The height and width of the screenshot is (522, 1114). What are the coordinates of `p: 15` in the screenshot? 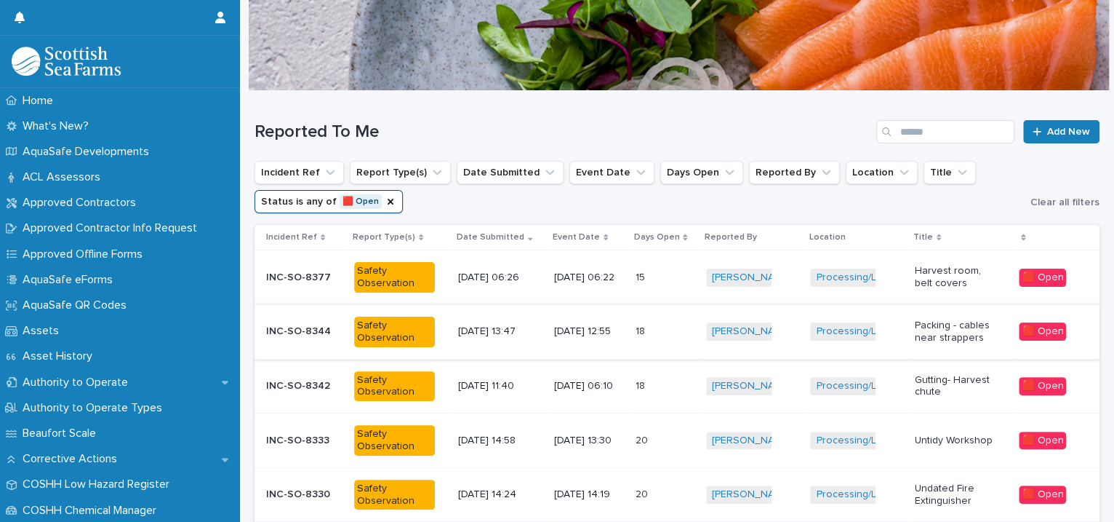 It's located at (641, 276).